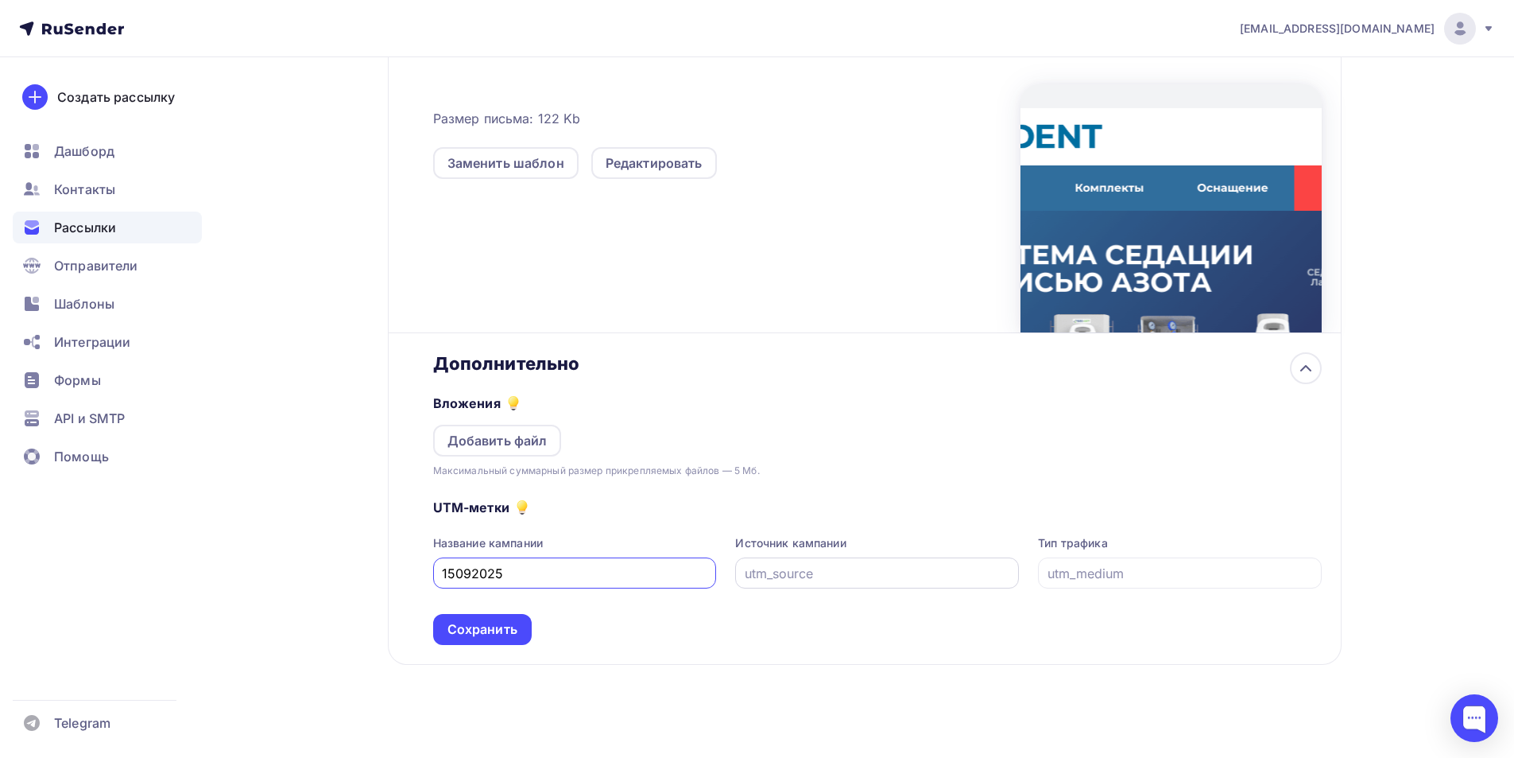  I want to click on span: Дашборд, so click(84, 151).